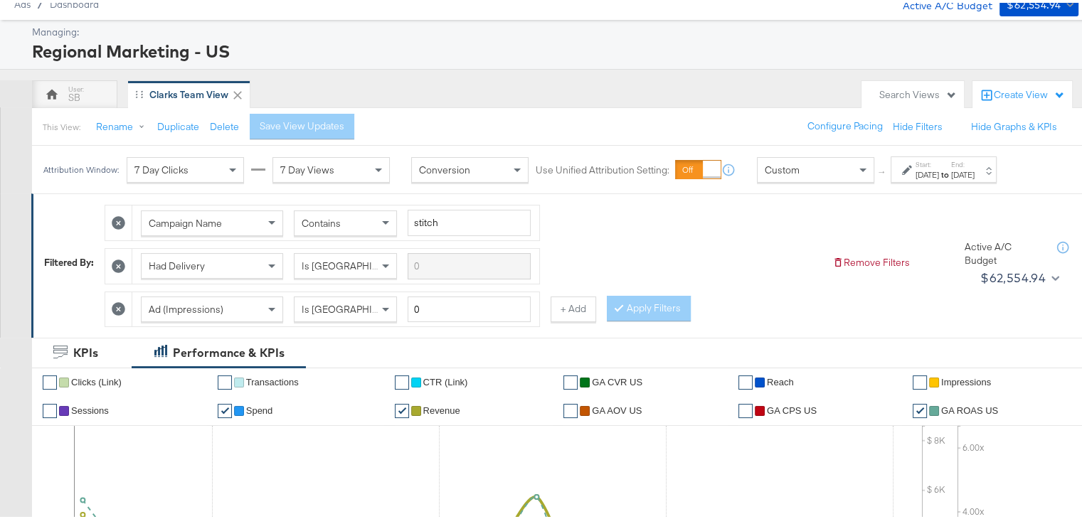  What do you see at coordinates (185, 221) in the screenshot?
I see `span: Campaign Name` at bounding box center [185, 221].